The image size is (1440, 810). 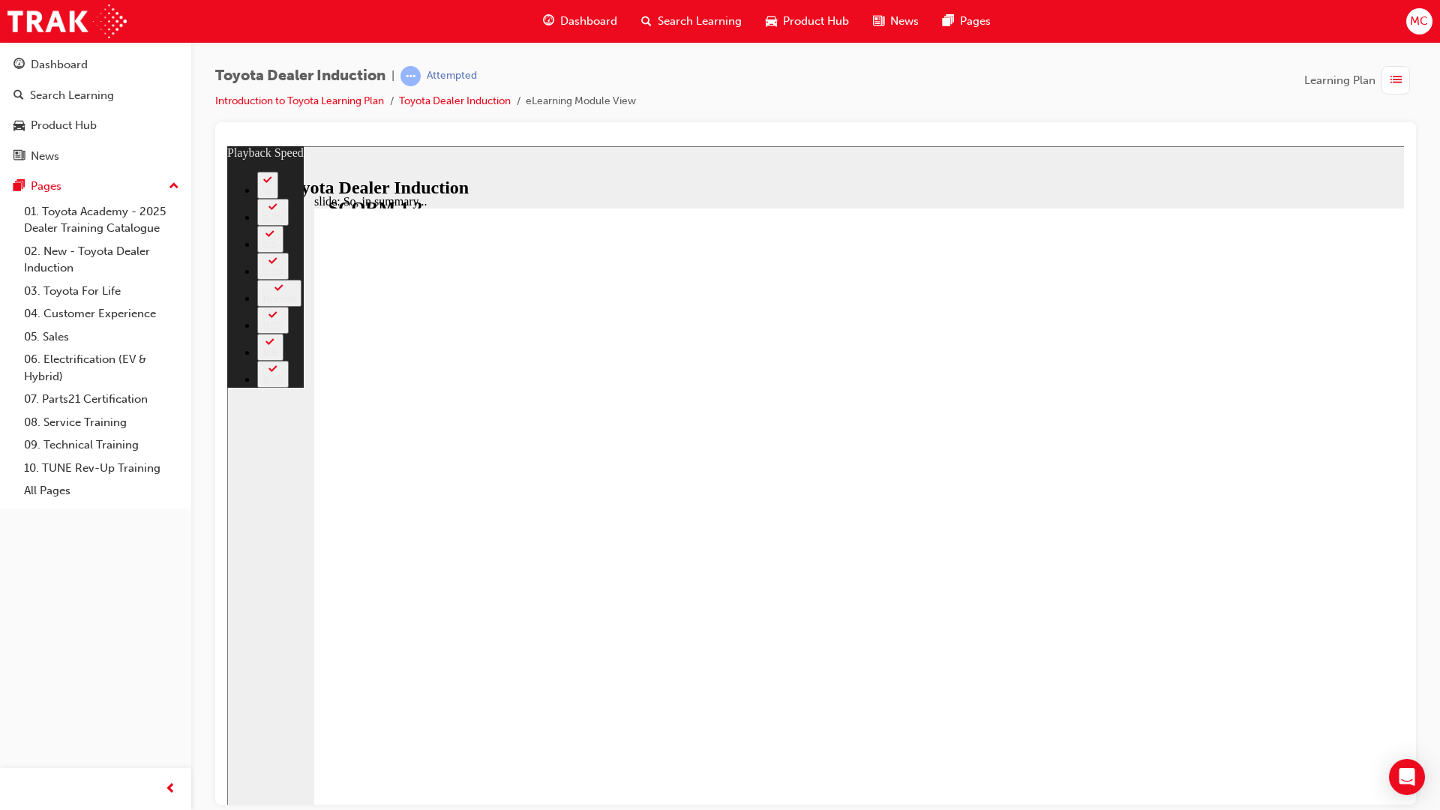 What do you see at coordinates (45, 156) in the screenshot?
I see `div: News` at bounding box center [45, 156].